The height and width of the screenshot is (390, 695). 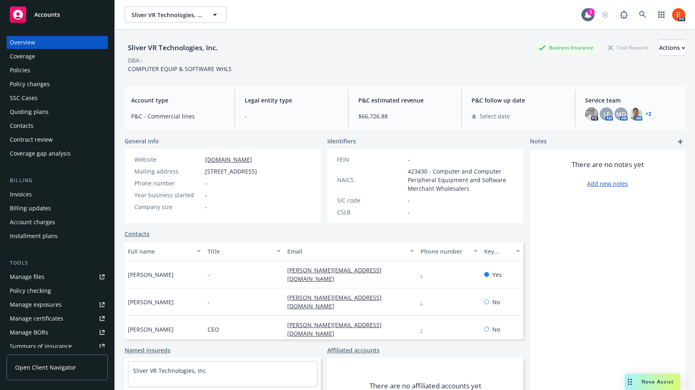 I want to click on a: Switch app, so click(x=661, y=15).